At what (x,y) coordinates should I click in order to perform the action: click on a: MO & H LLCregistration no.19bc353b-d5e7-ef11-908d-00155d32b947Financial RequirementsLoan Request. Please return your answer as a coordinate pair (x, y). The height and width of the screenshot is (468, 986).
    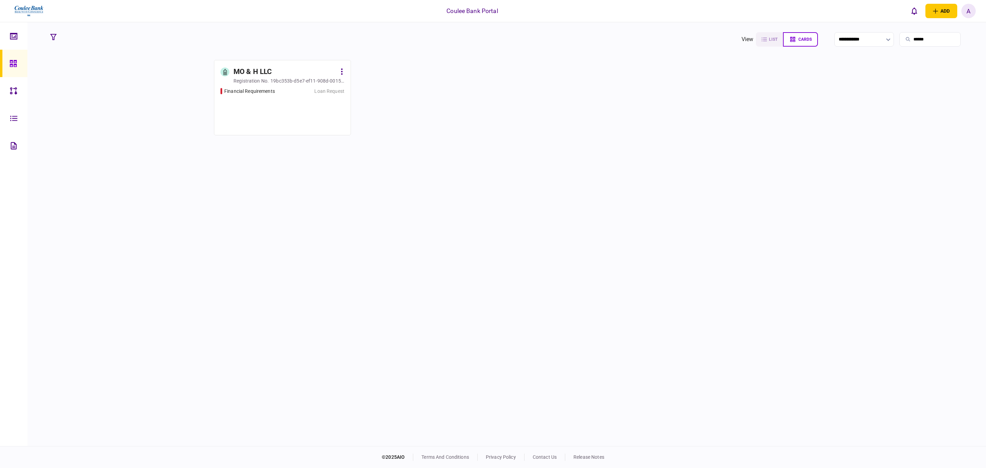
    Looking at the image, I should click on (283, 98).